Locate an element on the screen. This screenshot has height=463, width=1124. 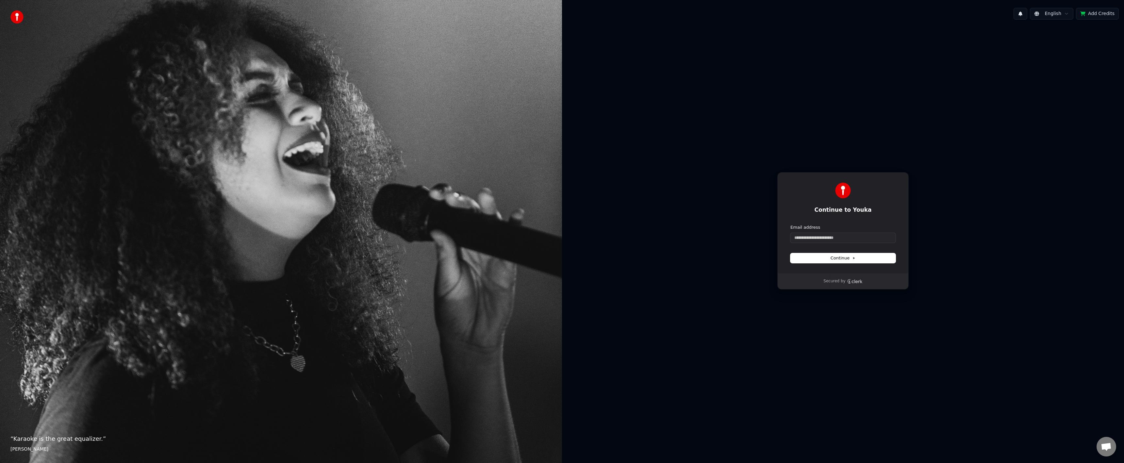
p: Secured by is located at coordinates (835, 281).